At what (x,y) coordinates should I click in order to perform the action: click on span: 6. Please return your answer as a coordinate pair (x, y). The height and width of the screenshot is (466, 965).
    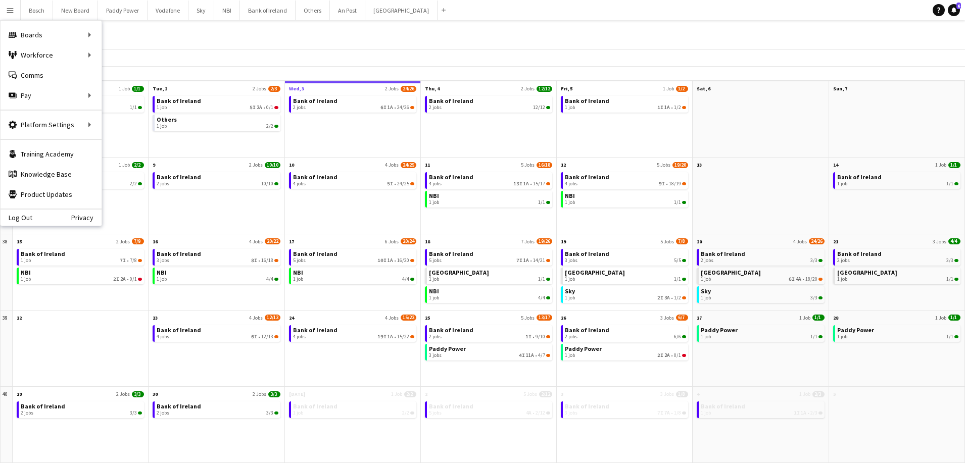
    Looking at the image, I should click on (958, 6).